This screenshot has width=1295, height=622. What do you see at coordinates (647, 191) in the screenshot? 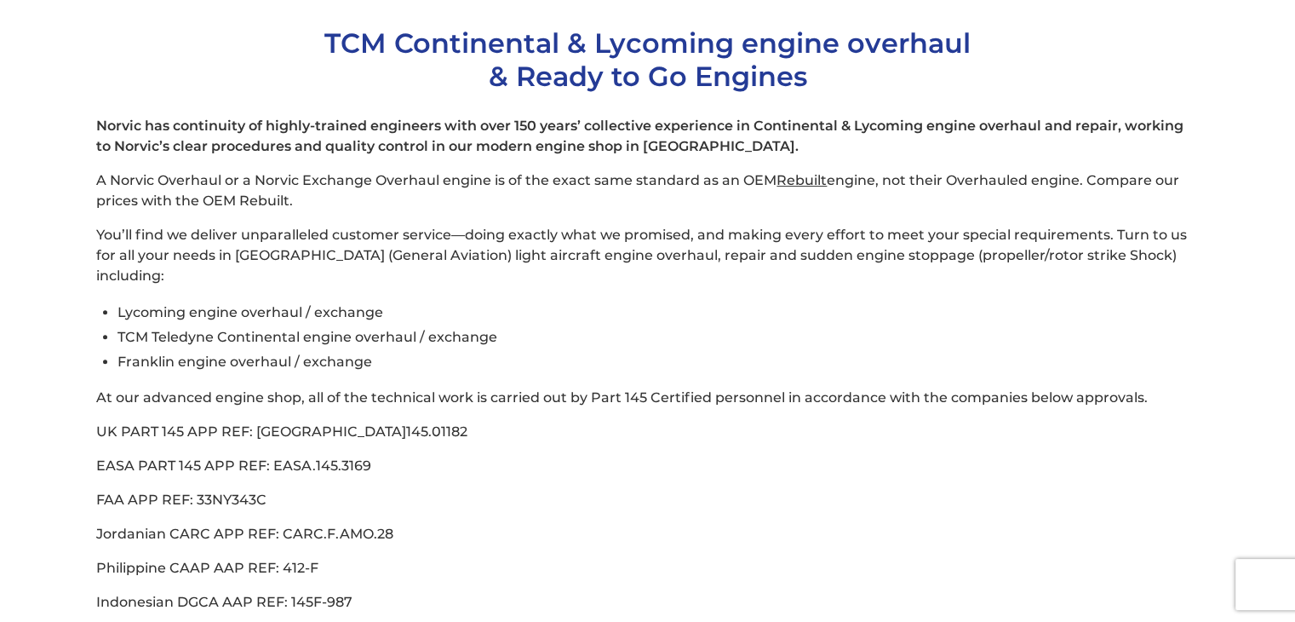
I see `p: A Norvic Overhaul or a Norvic Exchange Overhaul engine is of the exact same standard as an OEM en...` at bounding box center [647, 191].